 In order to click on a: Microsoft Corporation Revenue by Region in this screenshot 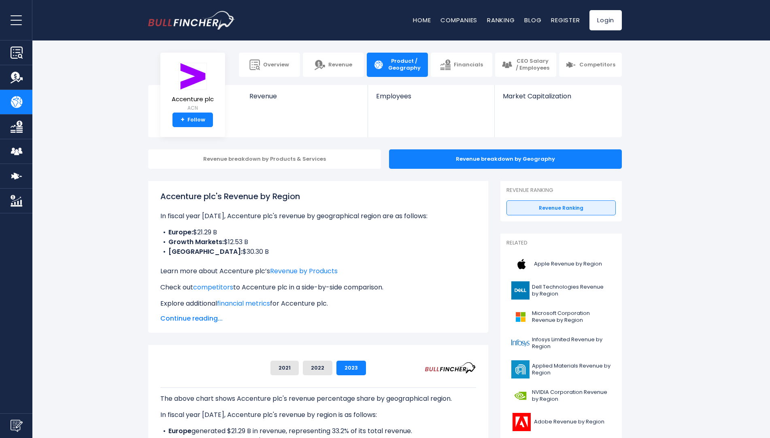, I will do `click(561, 317)`.